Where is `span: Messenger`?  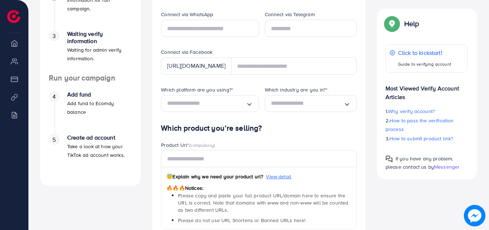 span: Messenger is located at coordinates (447, 167).